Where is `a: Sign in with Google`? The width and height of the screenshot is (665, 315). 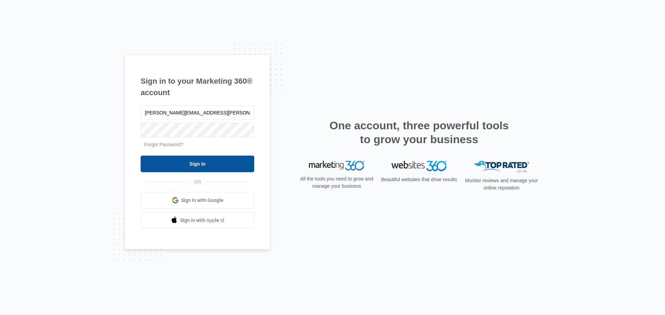
a: Sign in with Google is located at coordinates (197, 200).